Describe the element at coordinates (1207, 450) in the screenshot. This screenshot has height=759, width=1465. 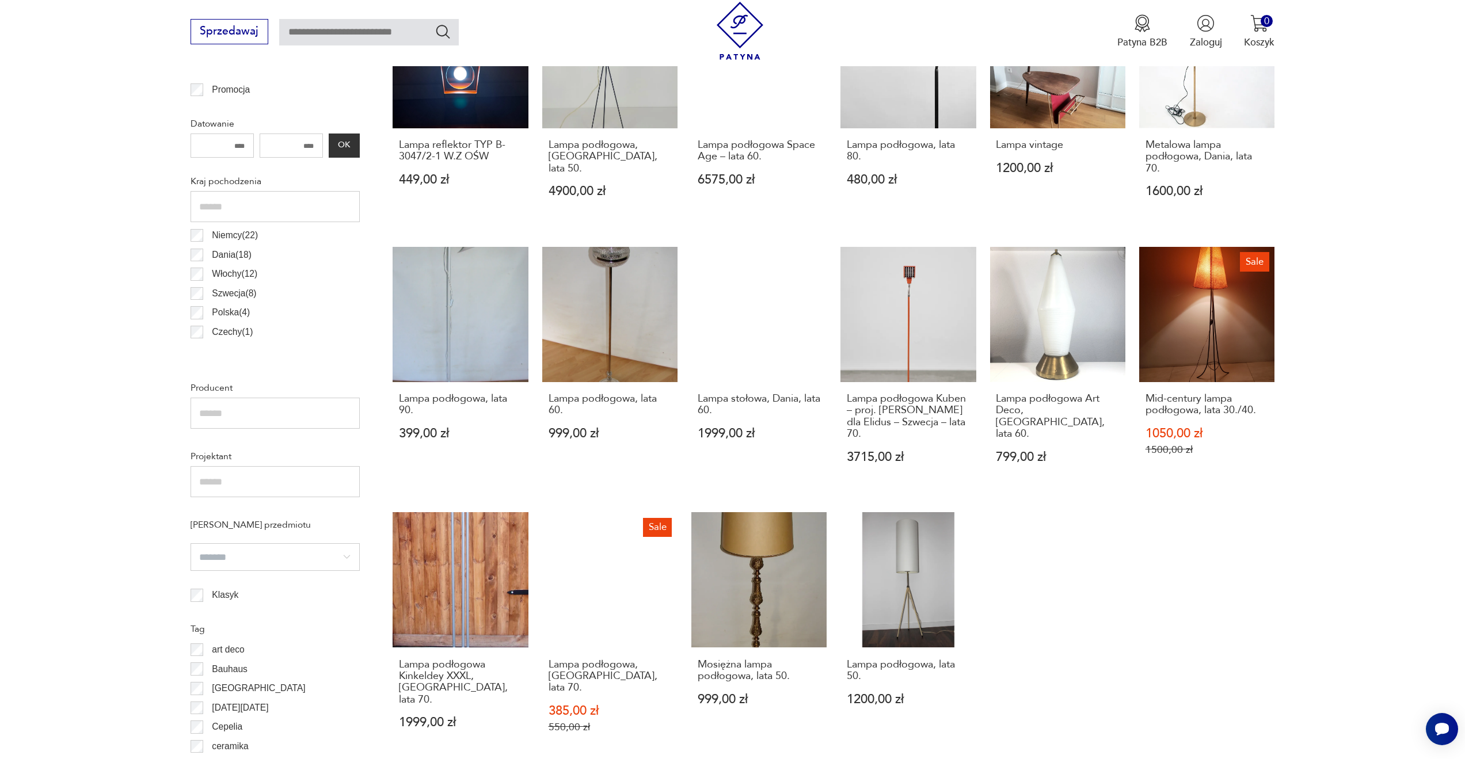
I see `p: 1500,00 zł` at that location.